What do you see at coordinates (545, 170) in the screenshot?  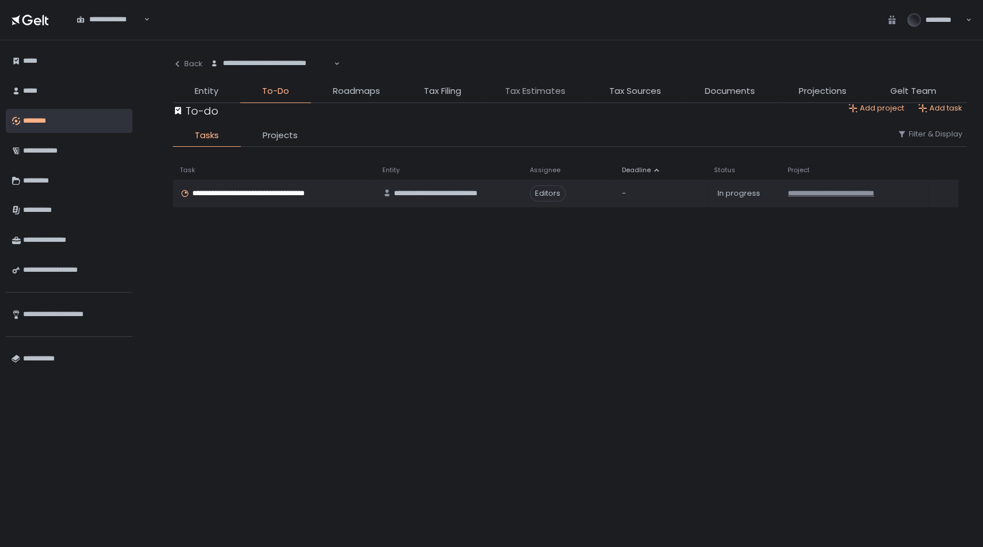 I see `span: Assignee` at bounding box center [545, 170].